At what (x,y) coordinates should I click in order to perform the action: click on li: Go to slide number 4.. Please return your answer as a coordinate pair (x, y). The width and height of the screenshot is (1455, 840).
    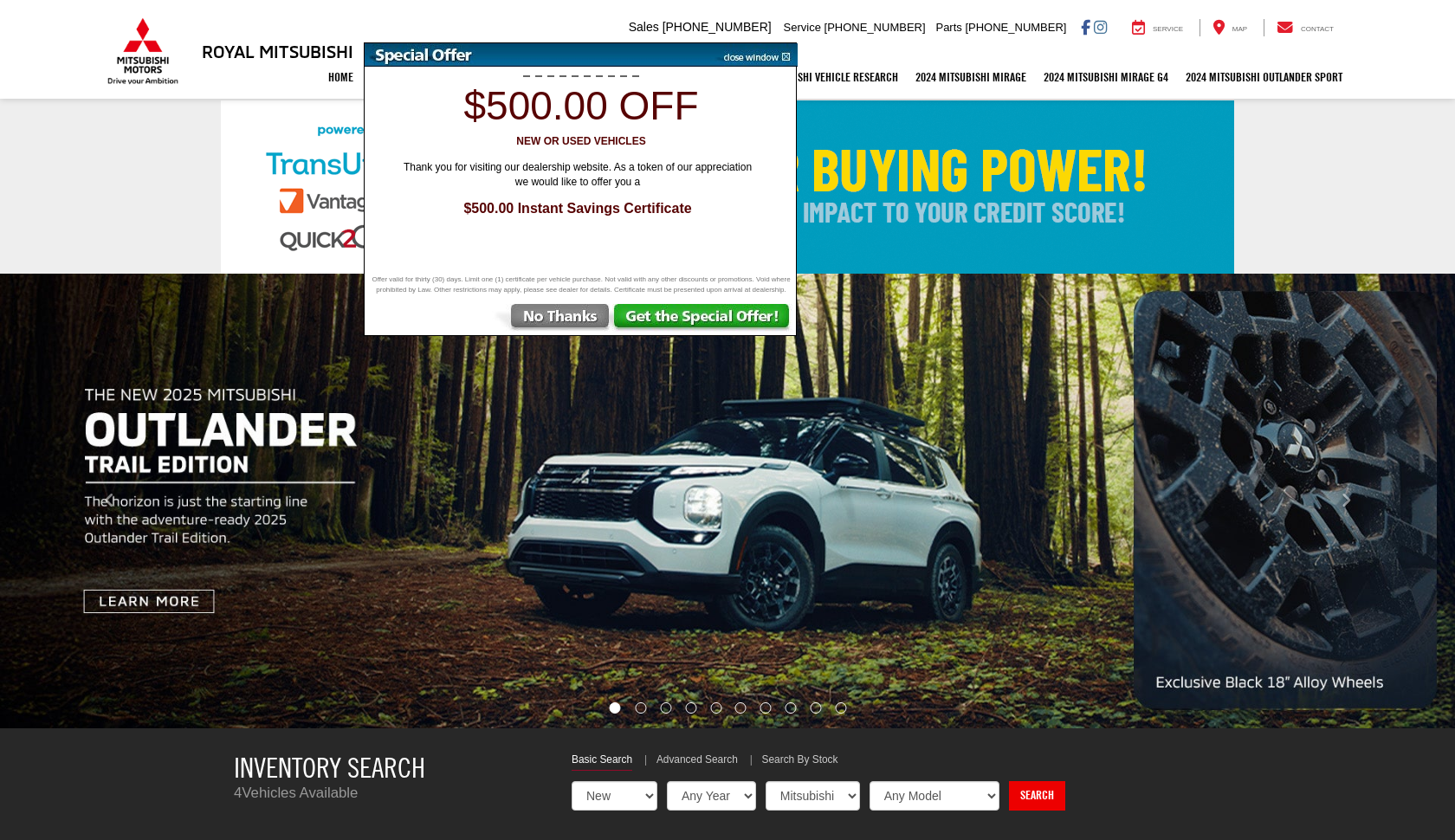
    Looking at the image, I should click on (690, 708).